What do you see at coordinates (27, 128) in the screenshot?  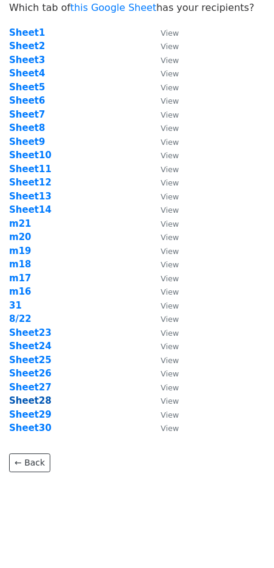 I see `strong: Sheet8` at bounding box center [27, 128].